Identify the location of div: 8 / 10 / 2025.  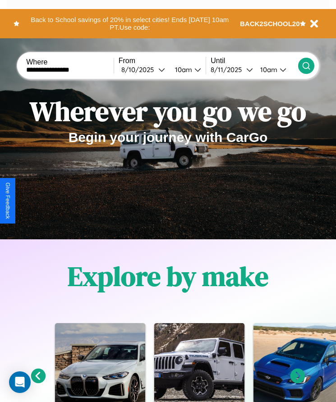
(140, 69).